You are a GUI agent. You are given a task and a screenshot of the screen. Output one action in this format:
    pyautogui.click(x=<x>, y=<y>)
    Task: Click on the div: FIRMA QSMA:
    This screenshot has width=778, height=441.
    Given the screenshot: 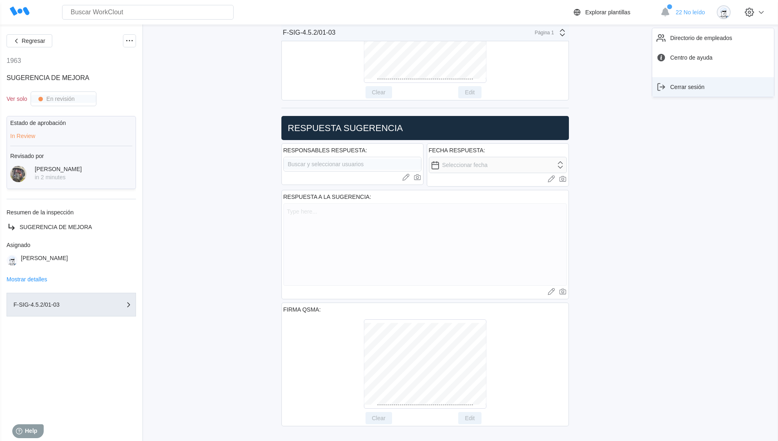 What is the action you would take?
    pyautogui.click(x=302, y=309)
    